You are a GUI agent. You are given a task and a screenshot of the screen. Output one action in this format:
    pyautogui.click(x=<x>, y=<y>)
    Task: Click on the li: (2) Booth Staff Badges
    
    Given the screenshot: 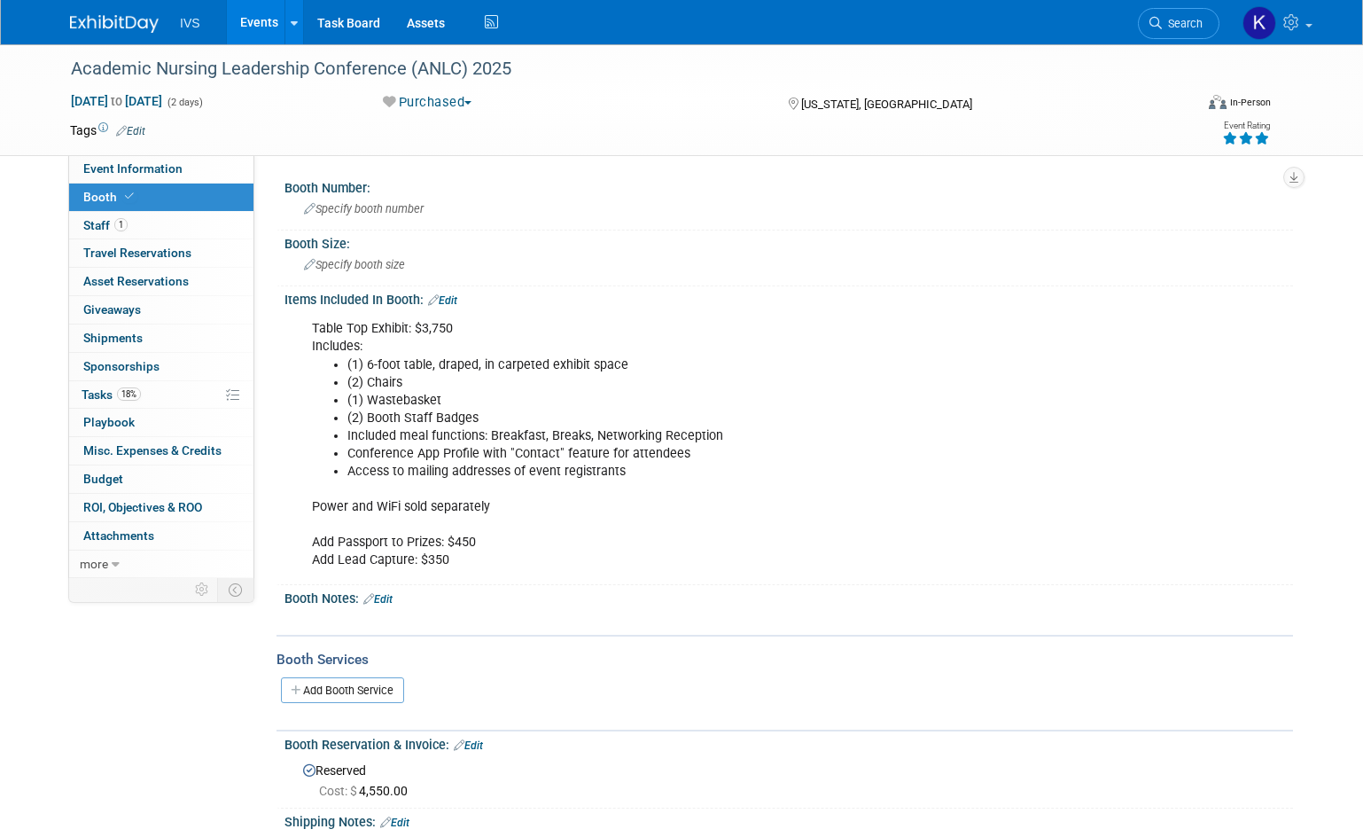 What is the action you would take?
    pyautogui.click(x=717, y=418)
    